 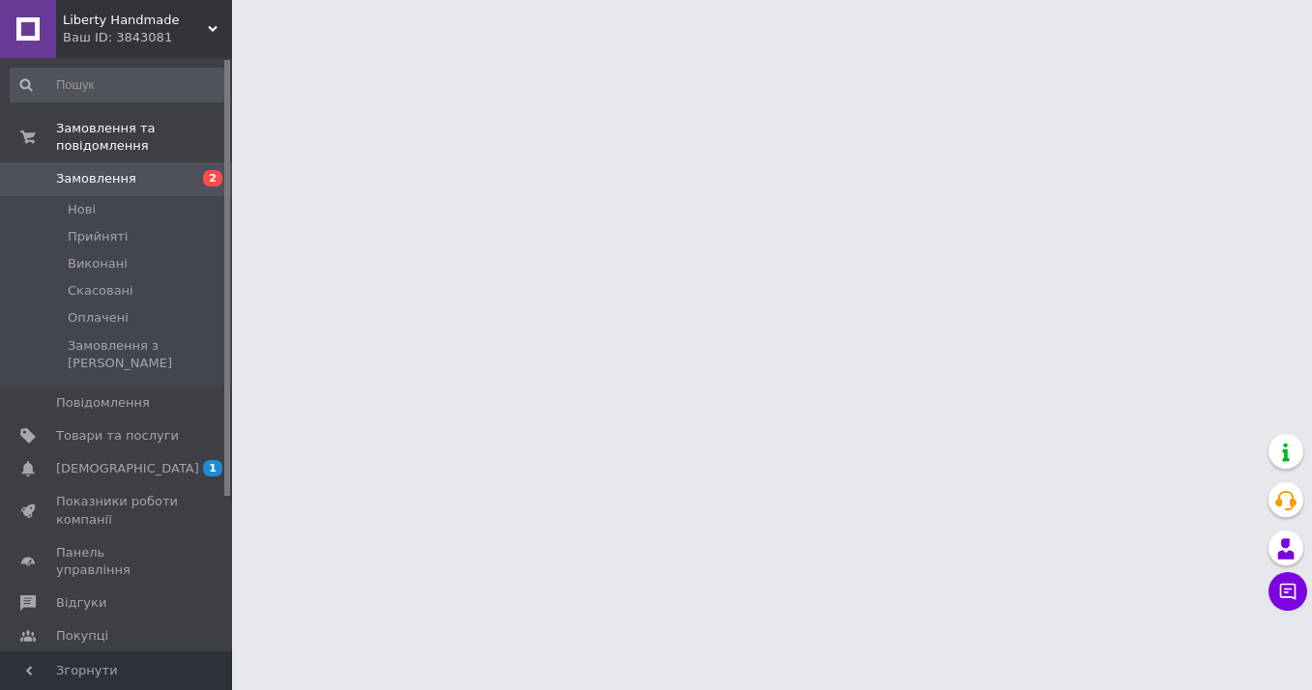 What do you see at coordinates (102, 403) in the screenshot?
I see `span: Повідомлення` at bounding box center [102, 403].